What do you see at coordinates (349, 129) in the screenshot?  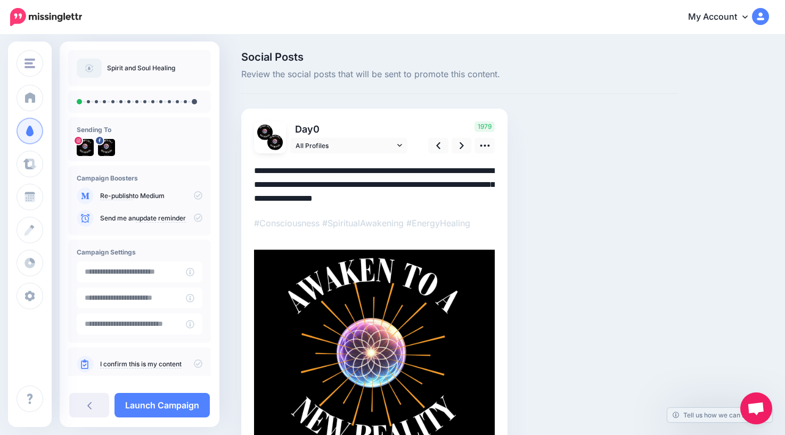 I see `p: Day` at bounding box center [349, 129].